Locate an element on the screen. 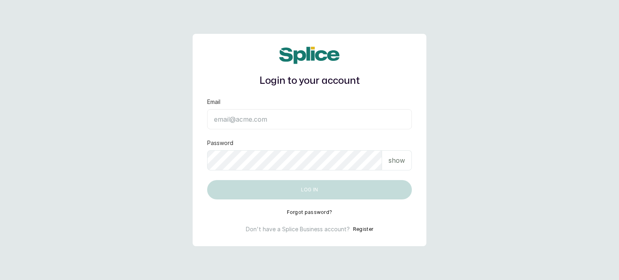 The height and width of the screenshot is (280, 619). h1: Login to your account is located at coordinates (309, 81).